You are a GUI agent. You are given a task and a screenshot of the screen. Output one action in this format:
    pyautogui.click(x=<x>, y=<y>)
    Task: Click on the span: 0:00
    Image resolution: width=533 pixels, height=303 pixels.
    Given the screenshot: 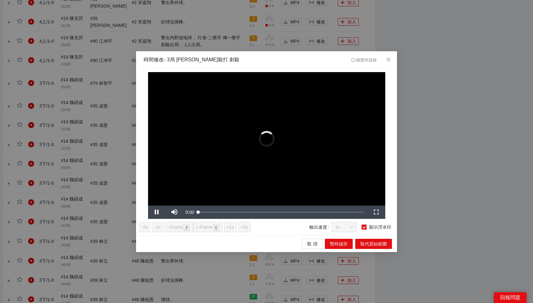 What is the action you would take?
    pyautogui.click(x=190, y=212)
    